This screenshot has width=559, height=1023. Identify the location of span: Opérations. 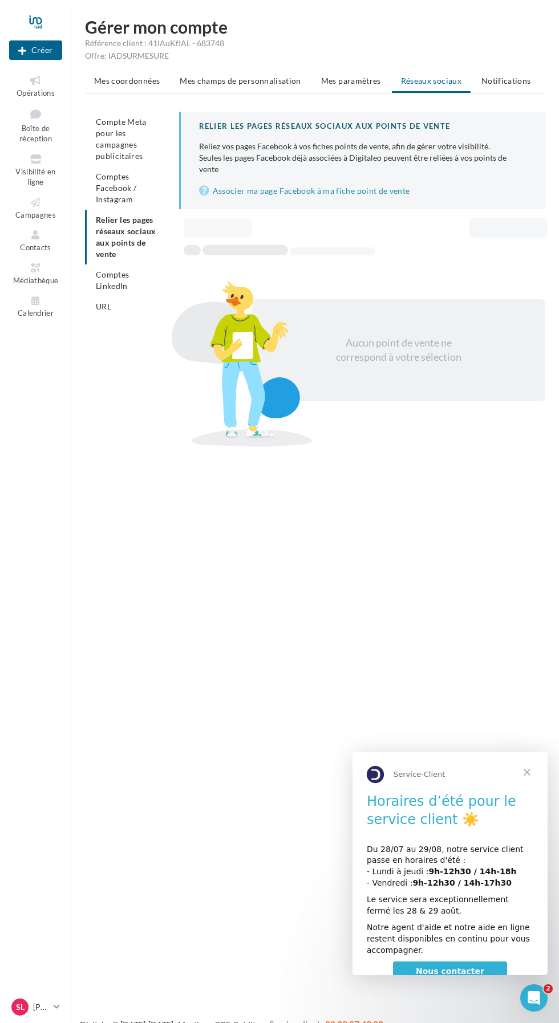
(35, 93).